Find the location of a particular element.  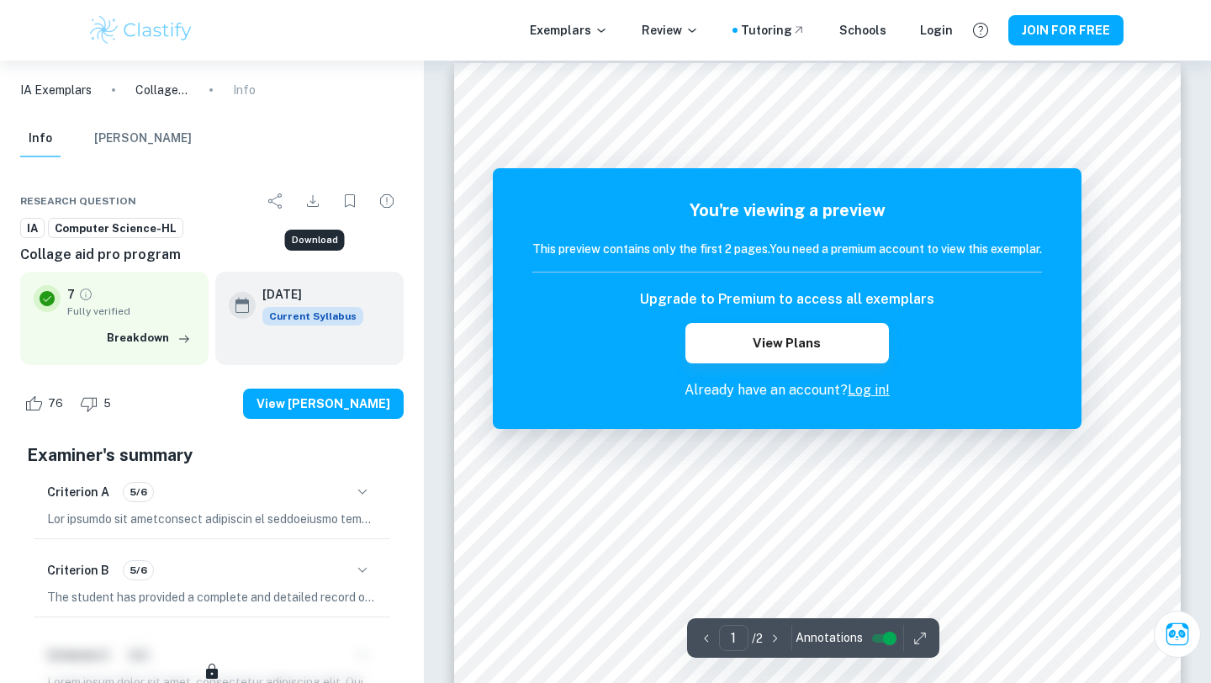

a: IA is located at coordinates (32, 228).